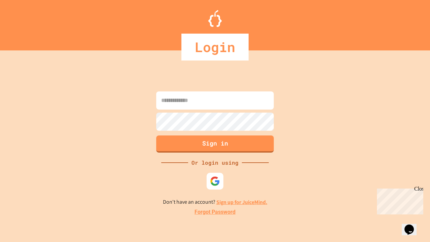  What do you see at coordinates (215, 18) in the screenshot?
I see `img: Logo.svg` at bounding box center [215, 18].